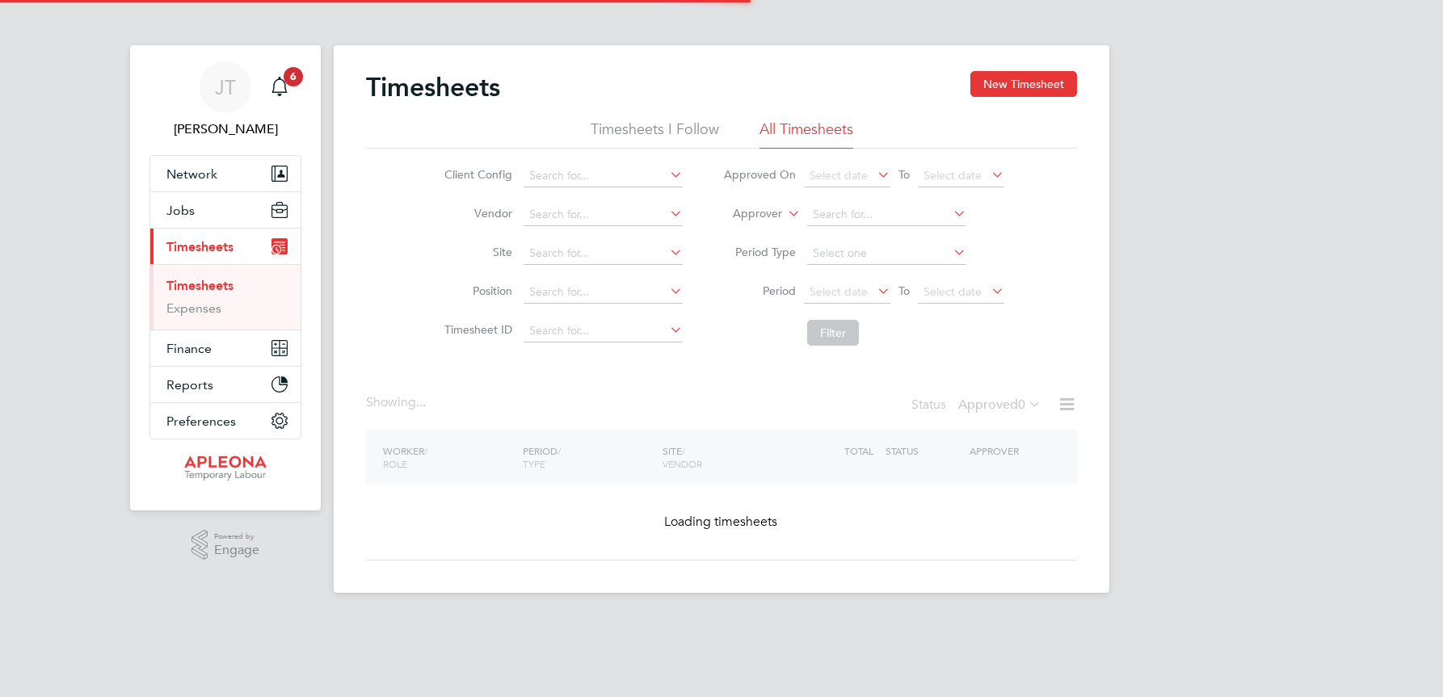 The image size is (1443, 697). Describe the element at coordinates (999, 405) in the screenshot. I see `label: Approved` at that location.